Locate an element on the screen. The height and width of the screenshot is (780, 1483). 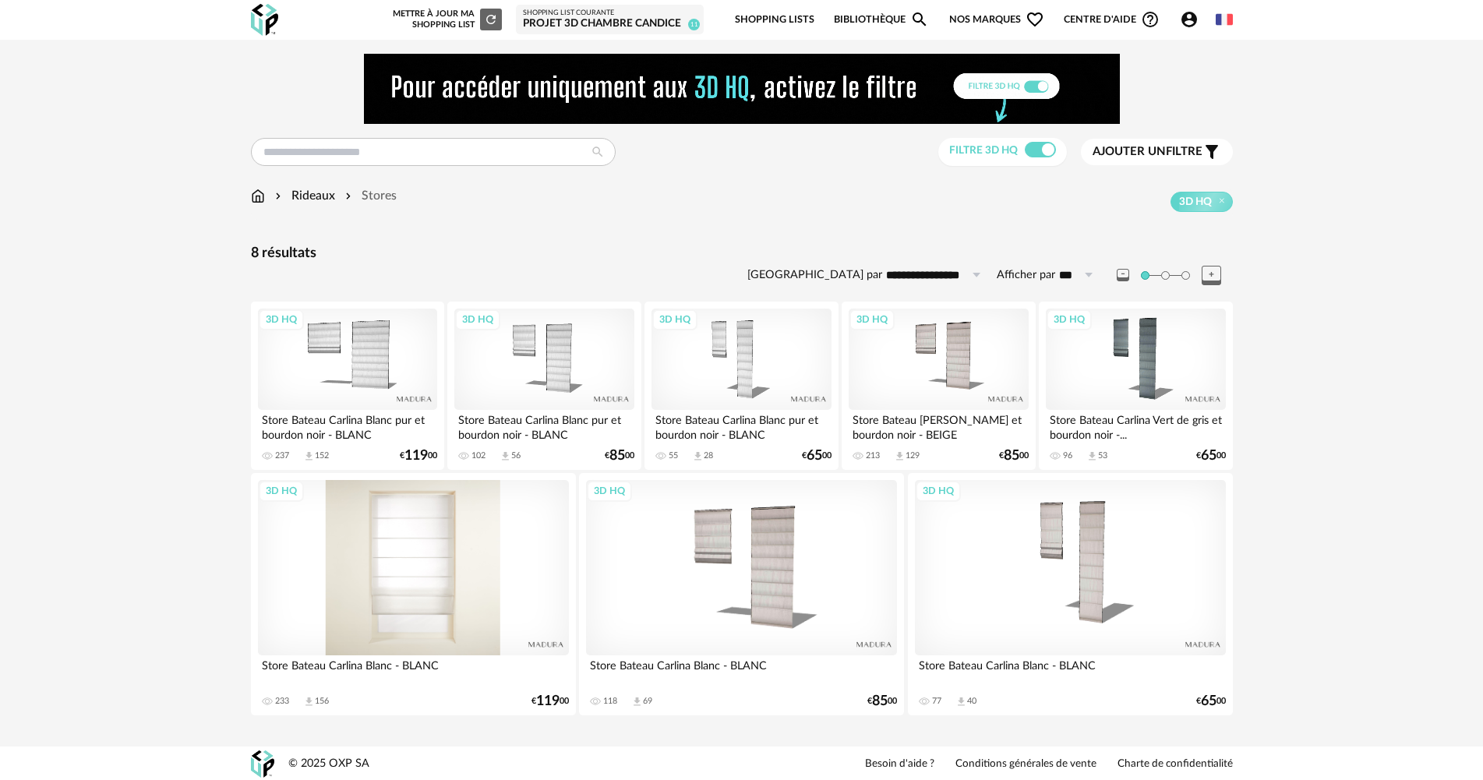
div: Shopping List courante is located at coordinates (609, 13).